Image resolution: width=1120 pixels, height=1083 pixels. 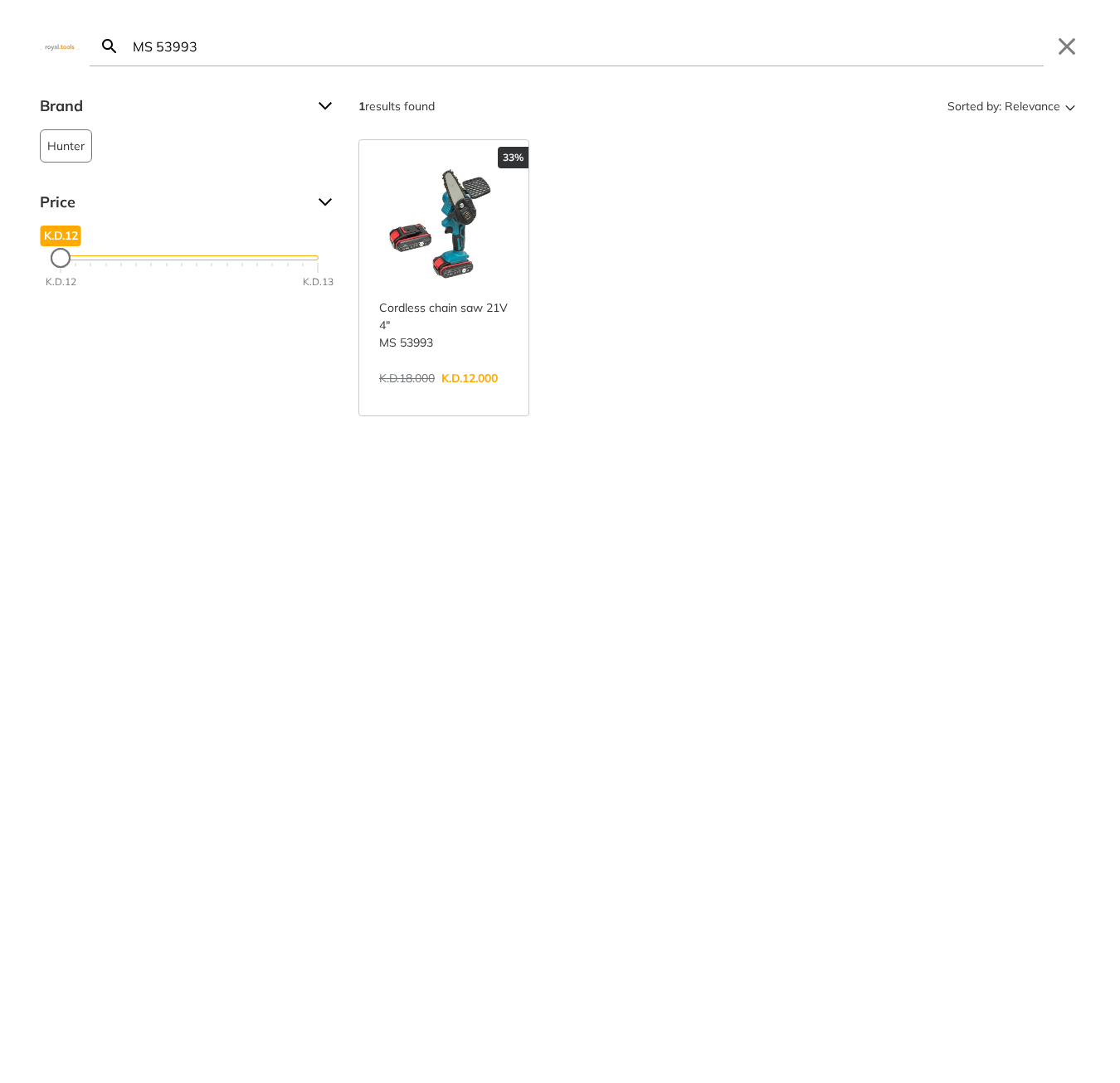 I want to click on span: Price, so click(x=172, y=203).